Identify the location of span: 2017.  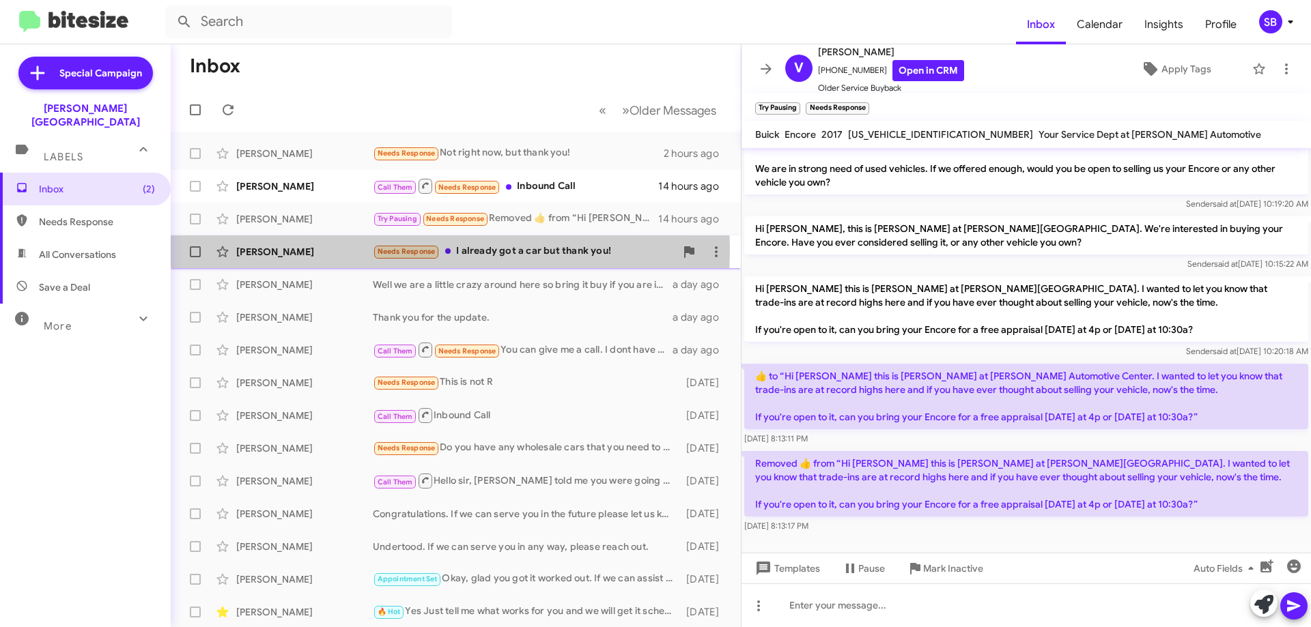
(832, 134).